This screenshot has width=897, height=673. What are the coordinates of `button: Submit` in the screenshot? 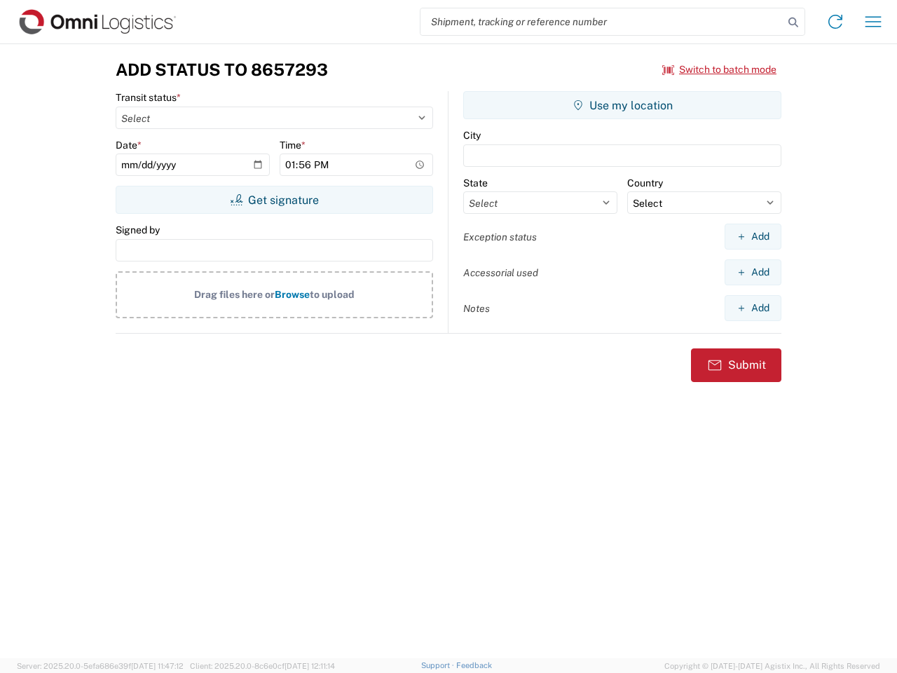 It's located at (736, 365).